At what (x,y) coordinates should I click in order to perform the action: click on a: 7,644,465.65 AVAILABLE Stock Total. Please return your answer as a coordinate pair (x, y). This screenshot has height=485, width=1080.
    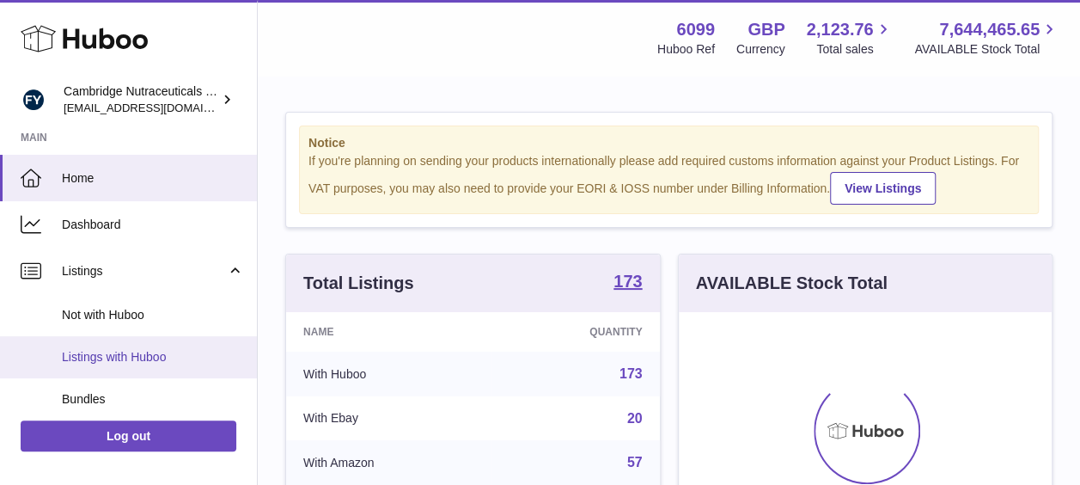
    Looking at the image, I should click on (986, 38).